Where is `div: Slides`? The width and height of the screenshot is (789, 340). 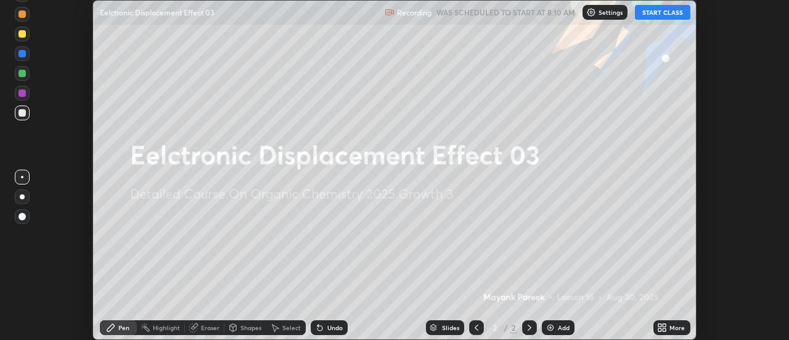 div: Slides is located at coordinates (451, 327).